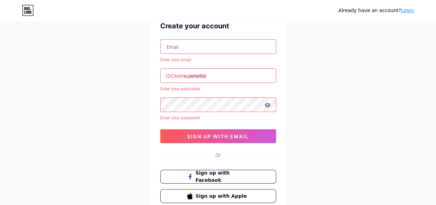 The height and width of the screenshot is (205, 436). What do you see at coordinates (222, 176) in the screenshot?
I see `span: Sign up with Facebook` at bounding box center [222, 176].